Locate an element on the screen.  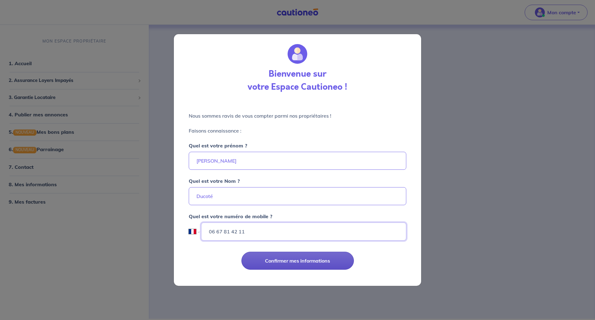
p: Nous sommes ravis de vous compter parmi nos propriétaires ! is located at coordinates (298, 116).